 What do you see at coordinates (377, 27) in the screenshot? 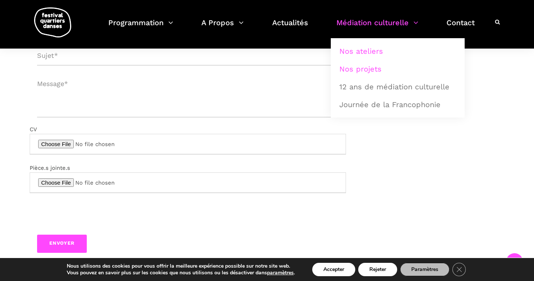
I see `a: Médiation culturelle` at bounding box center [377, 27].